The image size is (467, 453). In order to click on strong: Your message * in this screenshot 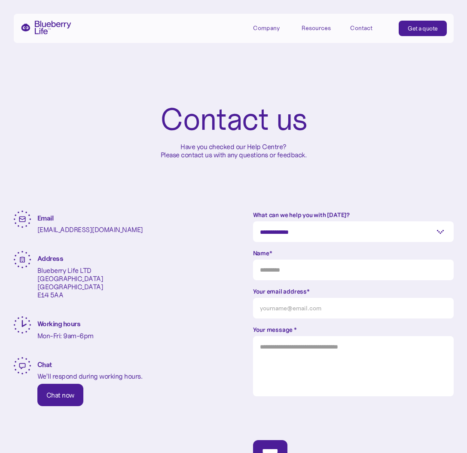, I will do `click(275, 329)`.